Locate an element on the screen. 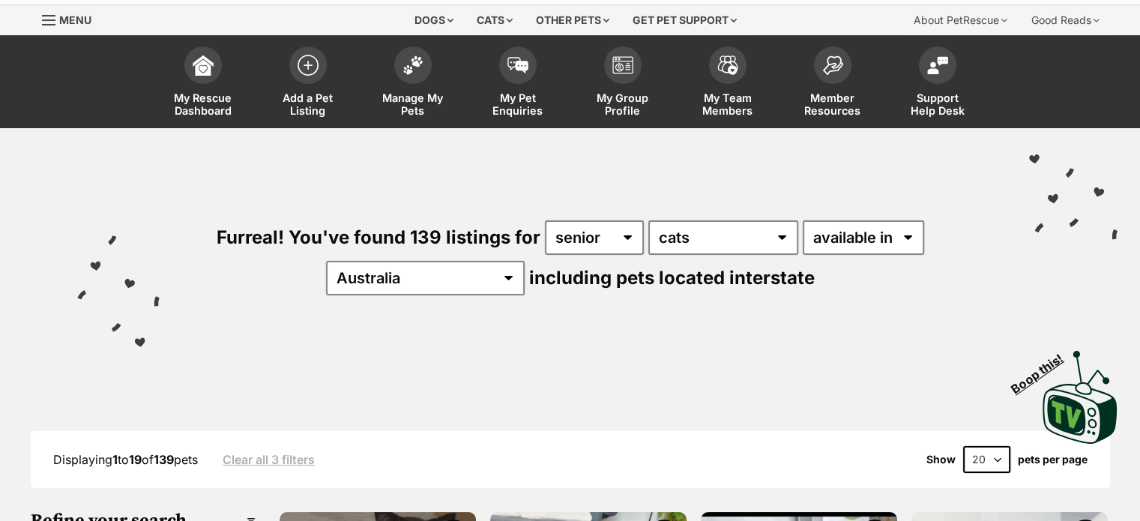 The width and height of the screenshot is (1140, 521). strong: 19 is located at coordinates (135, 459).